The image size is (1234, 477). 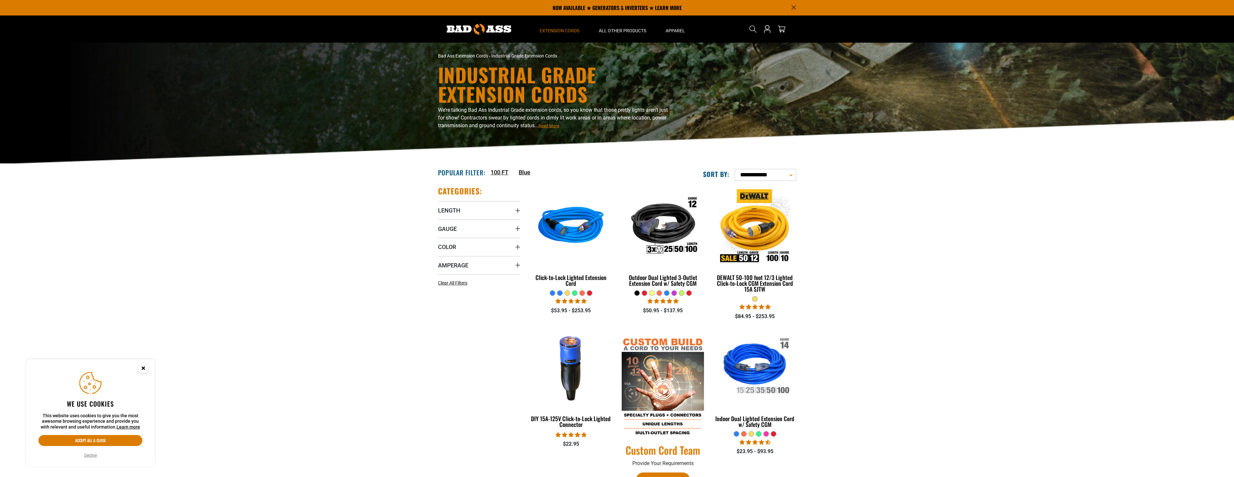 What do you see at coordinates (479, 210) in the screenshot?
I see `summary: Length` at bounding box center [479, 210].